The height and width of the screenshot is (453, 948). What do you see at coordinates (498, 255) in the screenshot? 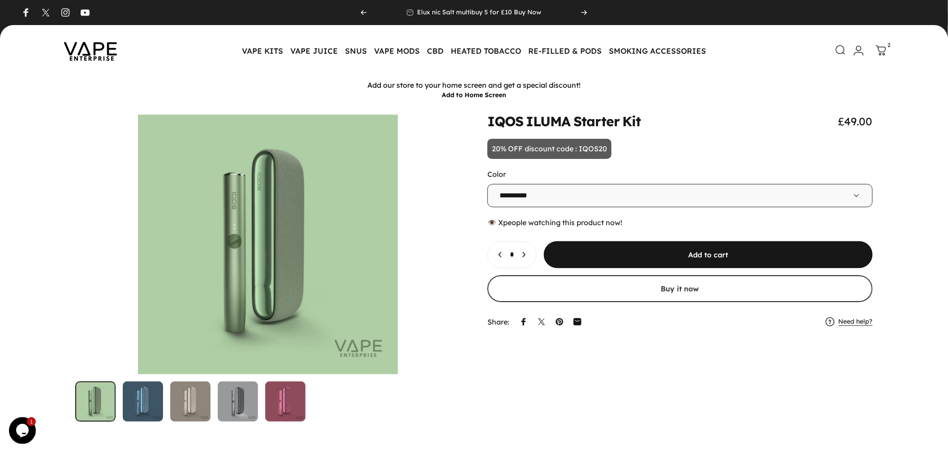
I see `button: Decrease quantity for IQOS ILUMA Starter Kit` at bounding box center [498, 255].